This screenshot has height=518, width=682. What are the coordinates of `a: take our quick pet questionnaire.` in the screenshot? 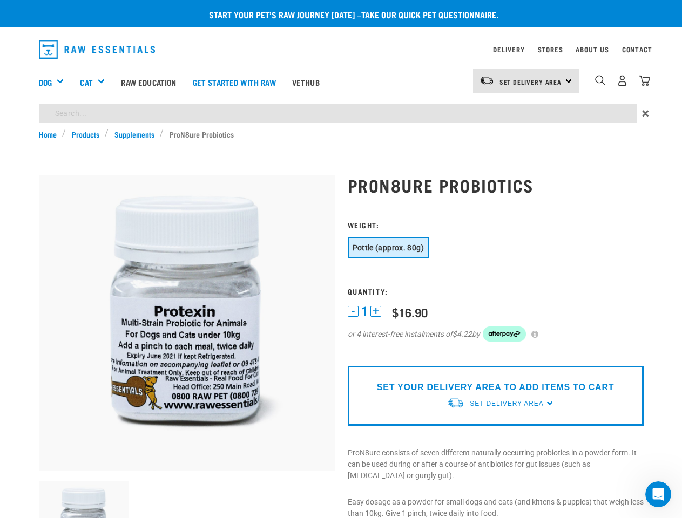 It's located at (430, 14).